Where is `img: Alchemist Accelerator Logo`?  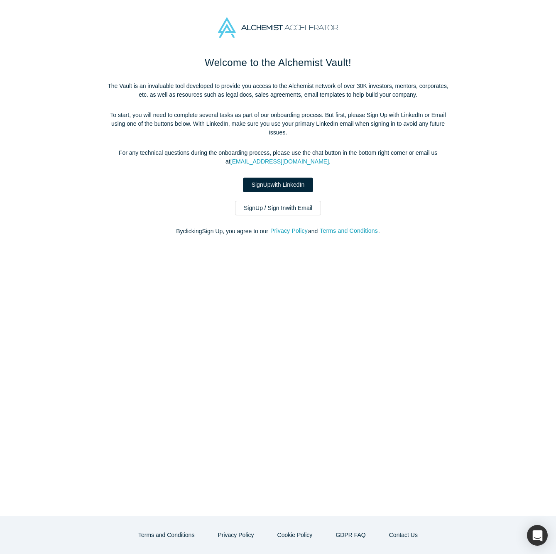 img: Alchemist Accelerator Logo is located at coordinates (278, 27).